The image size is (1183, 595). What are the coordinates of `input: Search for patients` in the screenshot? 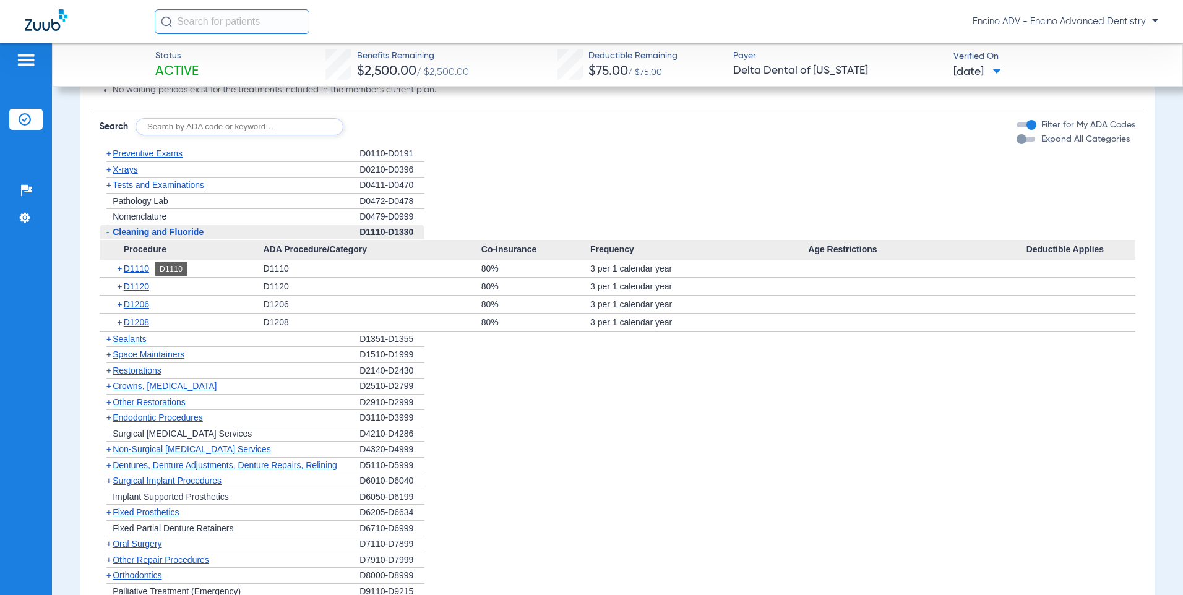 It's located at (232, 22).